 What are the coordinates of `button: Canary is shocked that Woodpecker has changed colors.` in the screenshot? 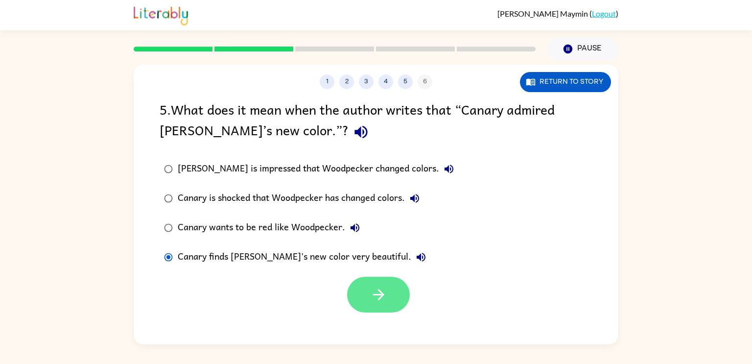 It's located at (415, 198).